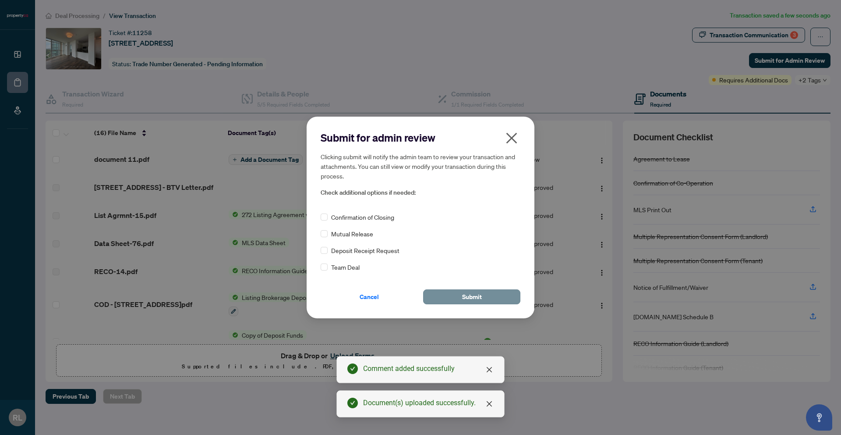  I want to click on span: Submit, so click(472, 297).